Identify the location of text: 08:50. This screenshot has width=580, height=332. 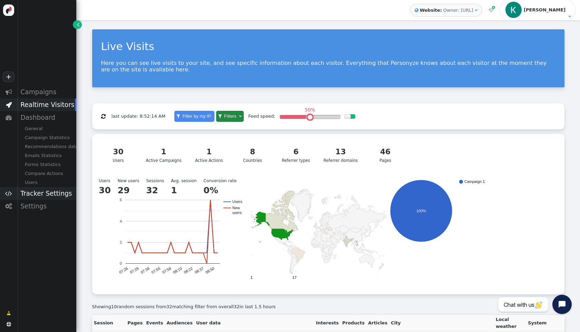
(210, 270).